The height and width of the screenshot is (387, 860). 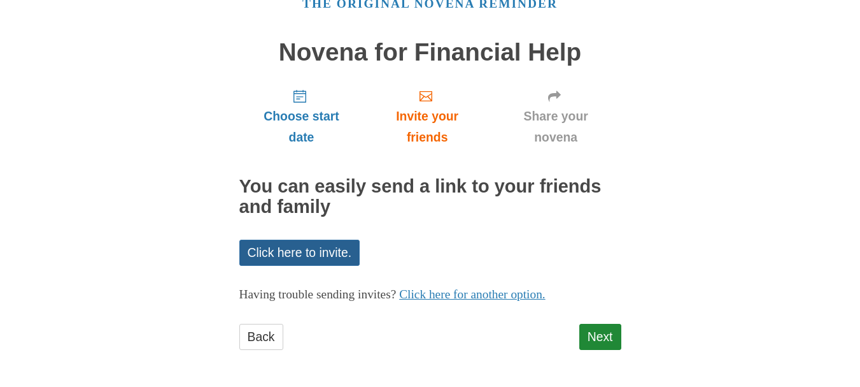 I want to click on a: Click here for another option., so click(x=473, y=294).